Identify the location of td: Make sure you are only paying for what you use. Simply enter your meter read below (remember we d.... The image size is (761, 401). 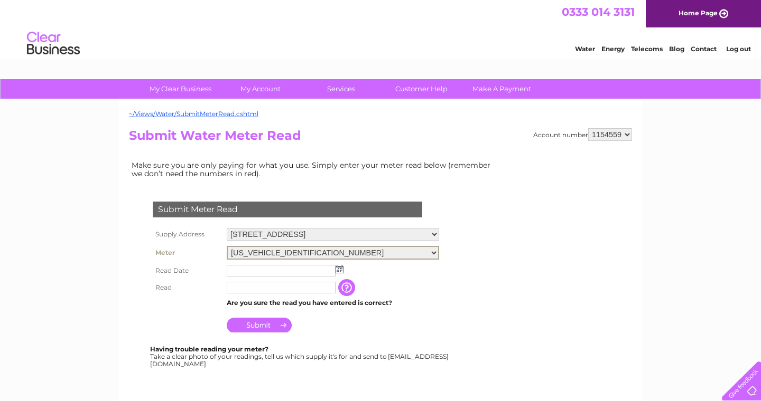
(314, 170).